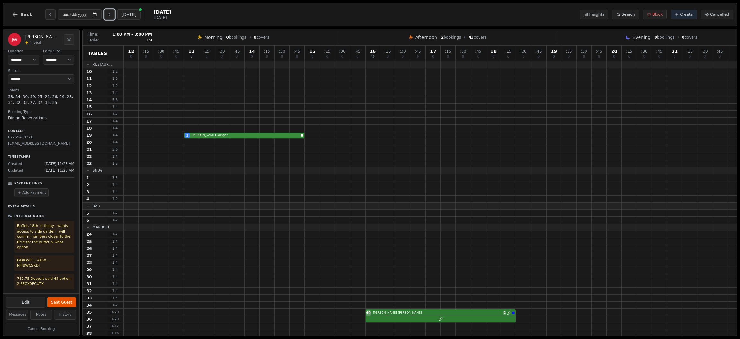 The image size is (740, 339). What do you see at coordinates (89, 333) in the screenshot?
I see `span: 38` at bounding box center [89, 333].